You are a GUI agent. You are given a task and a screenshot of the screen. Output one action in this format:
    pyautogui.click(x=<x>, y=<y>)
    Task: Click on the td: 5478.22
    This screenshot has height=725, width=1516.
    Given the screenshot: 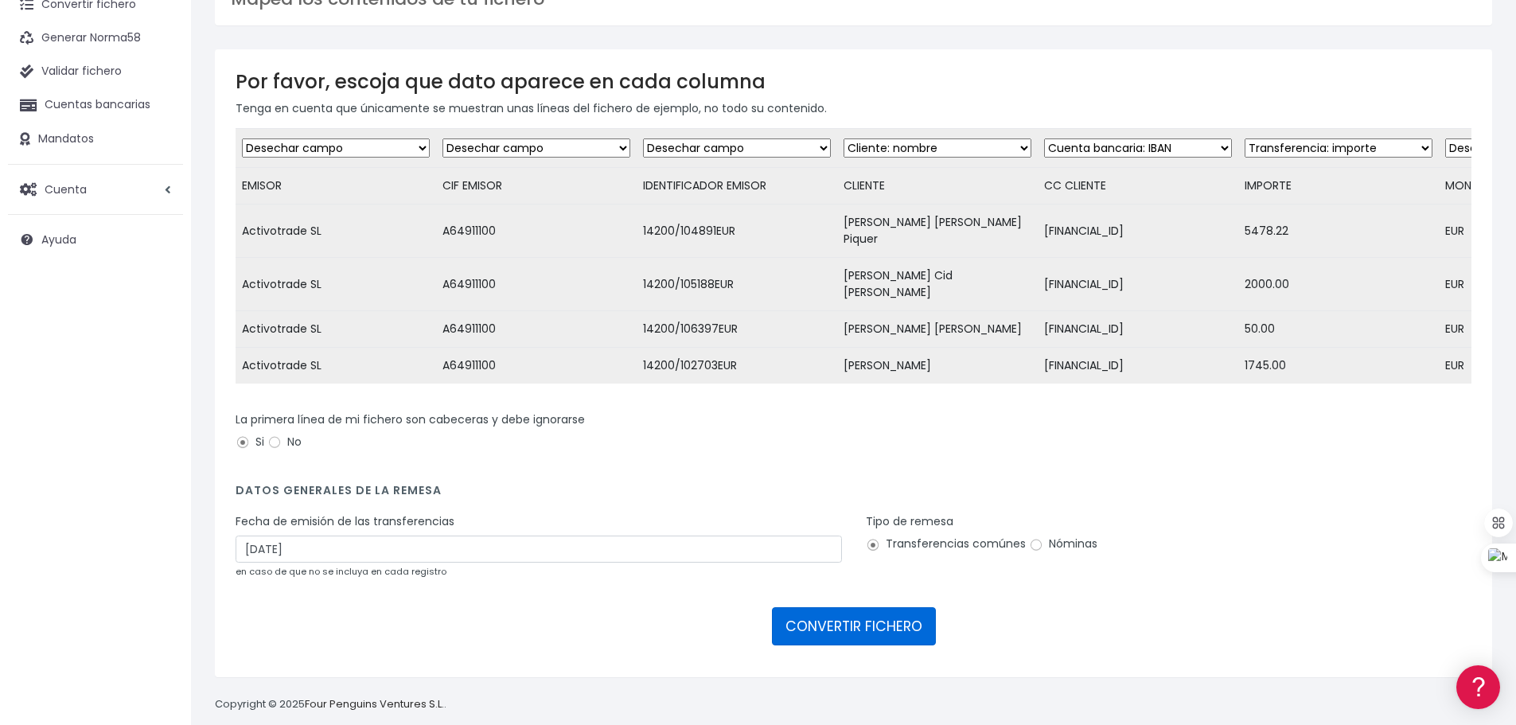 What is the action you would take?
    pyautogui.click(x=1338, y=231)
    